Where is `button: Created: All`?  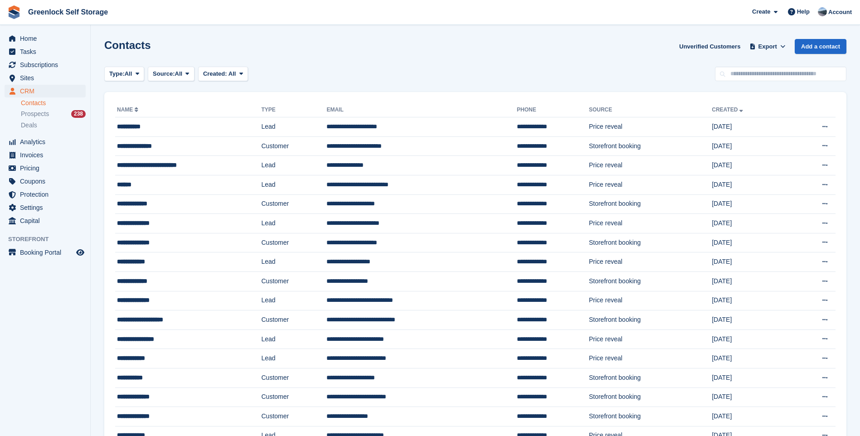
button: Created: All is located at coordinates (223, 74).